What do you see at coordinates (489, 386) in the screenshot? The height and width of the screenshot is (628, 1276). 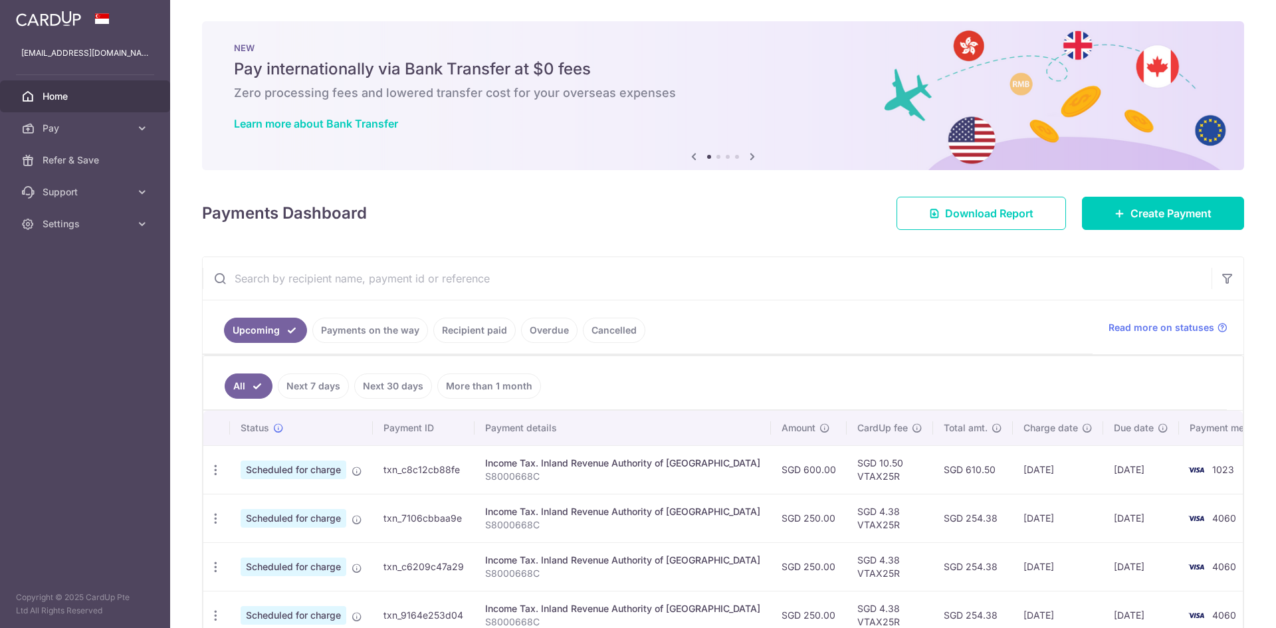 I see `a: More than 1 month` at bounding box center [489, 386].